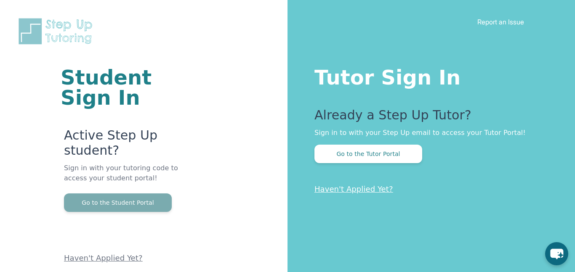  Describe the element at coordinates (428, 76) in the screenshot. I see `h1: Tutor Sign In` at that location.